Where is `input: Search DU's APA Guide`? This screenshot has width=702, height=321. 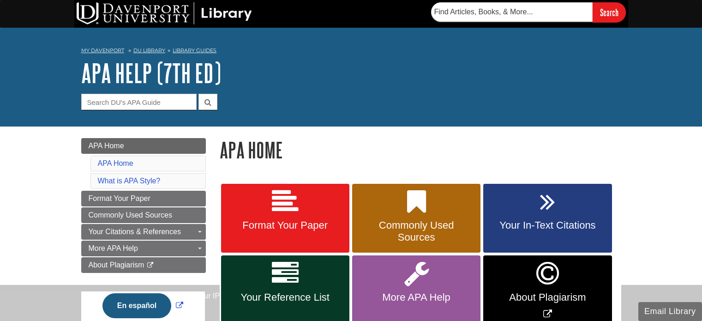 input: Search DU's APA Guide is located at coordinates (139, 101).